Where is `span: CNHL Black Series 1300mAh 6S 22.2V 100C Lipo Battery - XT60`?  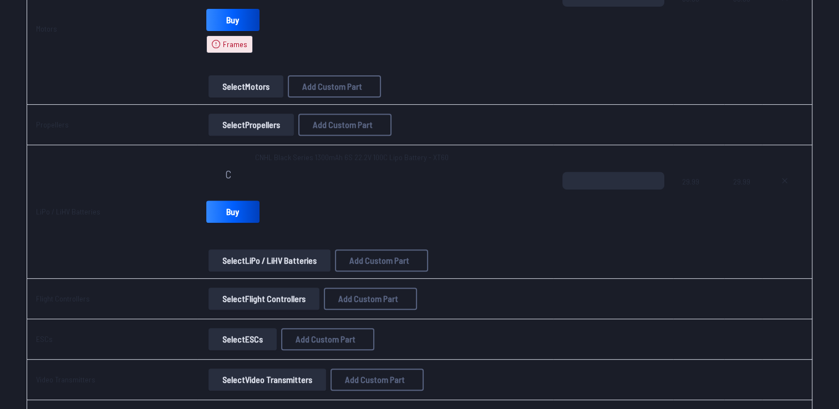
span: CNHL Black Series 1300mAh 6S 22.2V 100C Lipo Battery - XT60 is located at coordinates (352, 157).